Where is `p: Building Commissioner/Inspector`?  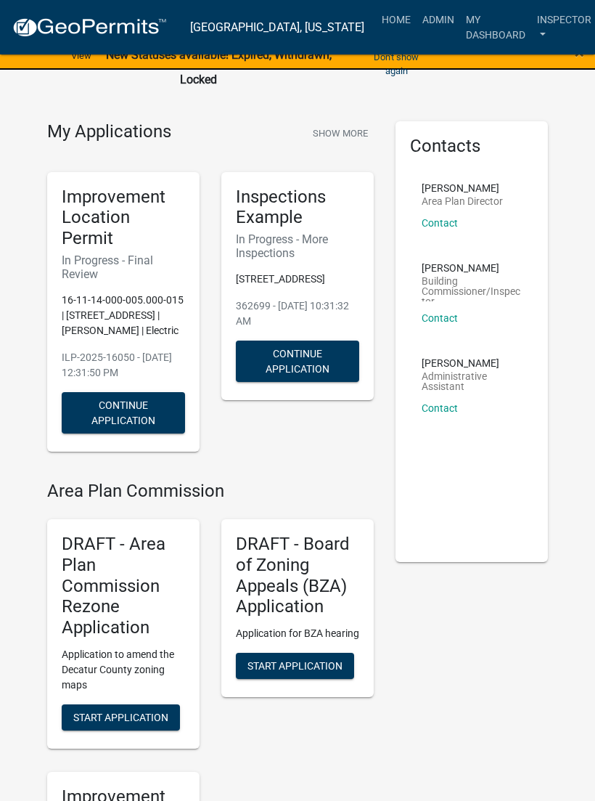 p: Building Commissioner/Inspector is located at coordinates (472, 288).